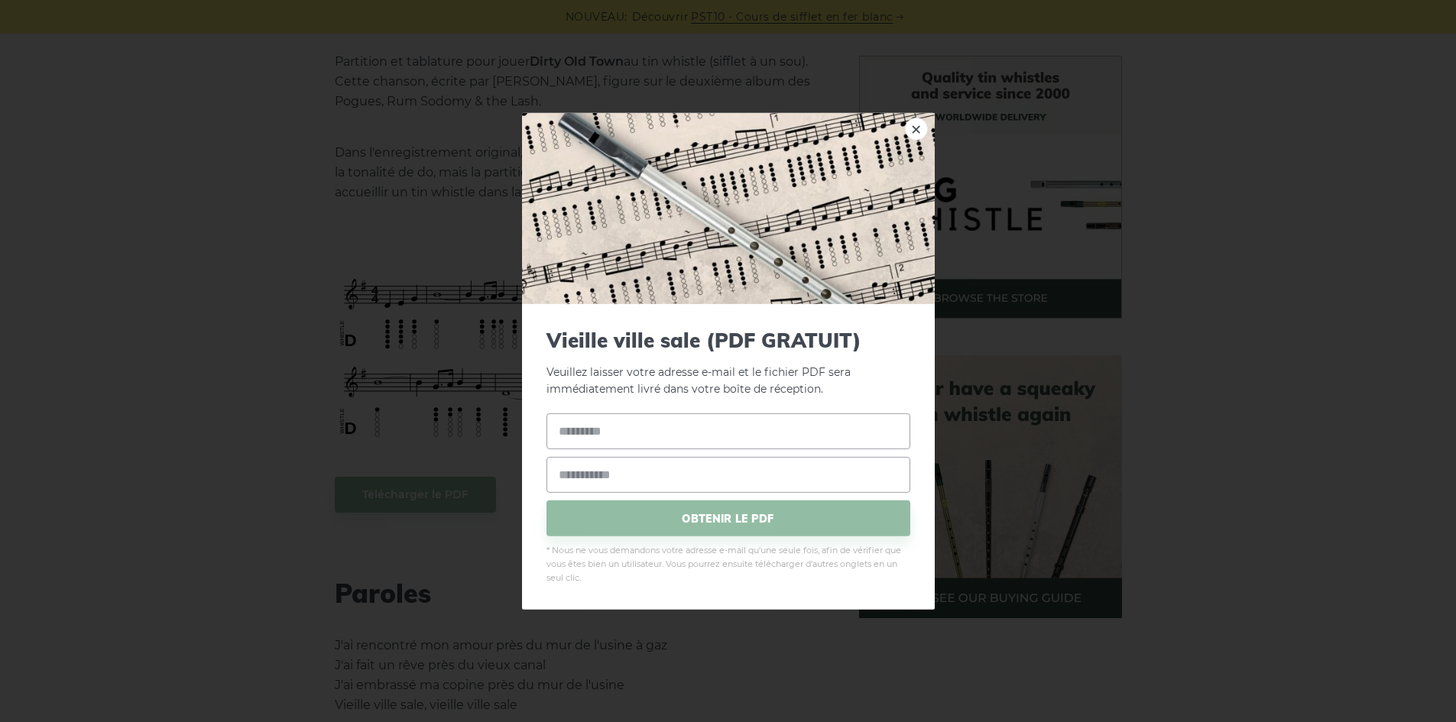 The width and height of the screenshot is (1456, 722). What do you see at coordinates (724, 564) in the screenshot?
I see `font: * Nous ne vous demandons votre adresse e-mail qu'une seule fois, afin de vérifier que vous êtes b...` at bounding box center [724, 564].